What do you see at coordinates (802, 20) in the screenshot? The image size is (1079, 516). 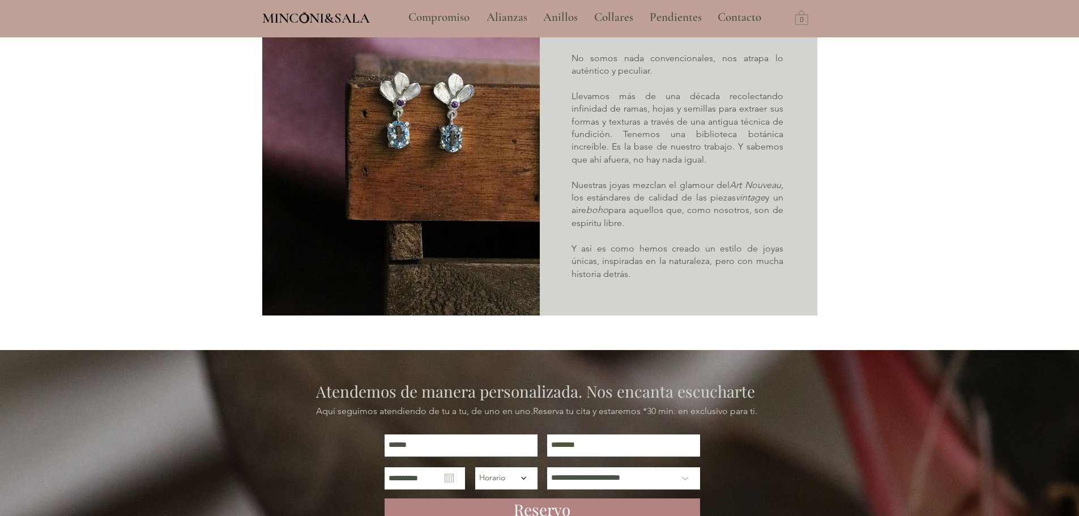 I see `text: 0` at bounding box center [802, 20].